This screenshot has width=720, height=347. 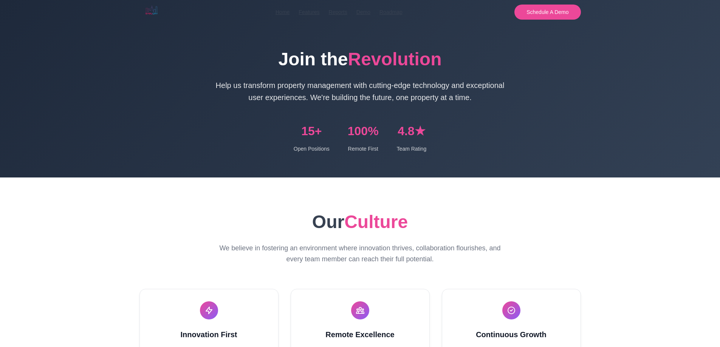 What do you see at coordinates (338, 12) in the screenshot?
I see `a: Reports` at bounding box center [338, 12].